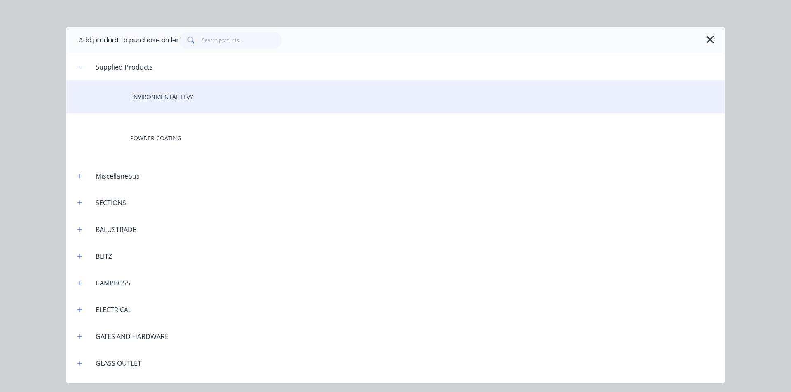 The image size is (791, 392). I want to click on div: BLITZ, so click(104, 257).